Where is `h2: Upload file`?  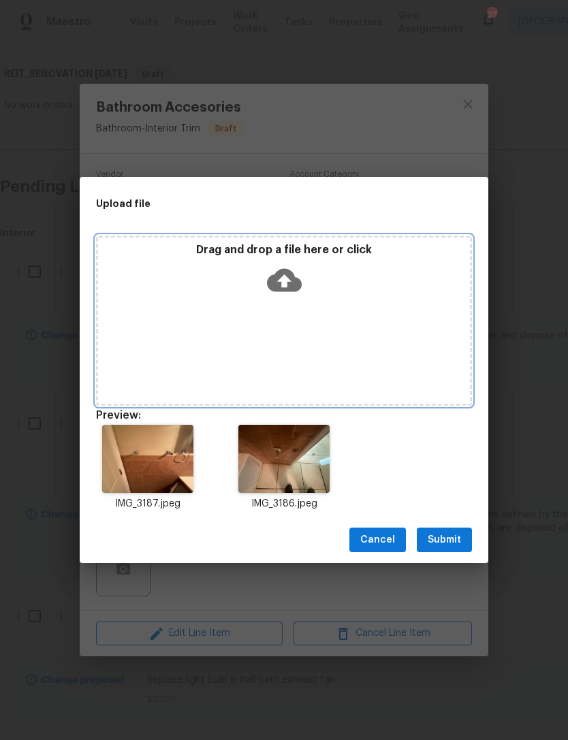 h2: Upload file is located at coordinates (253, 204).